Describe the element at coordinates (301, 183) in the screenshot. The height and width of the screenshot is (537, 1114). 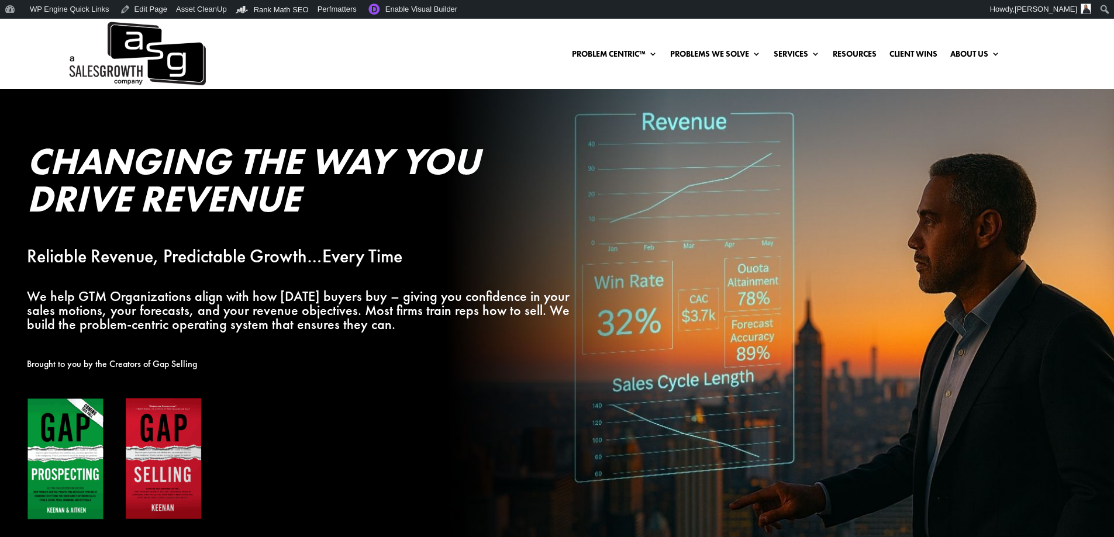
I see `h2: Changing the Way You Drive Revenue` at that location.